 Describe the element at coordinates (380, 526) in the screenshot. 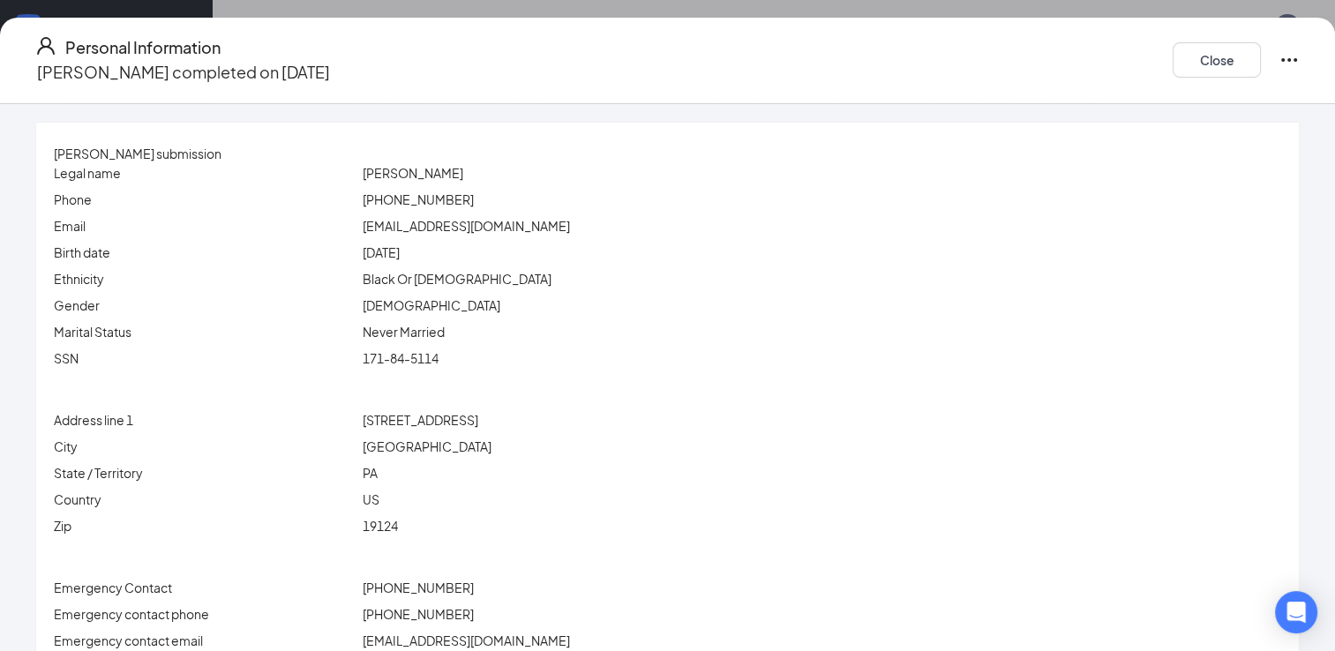

I see `span: 19124` at that location.